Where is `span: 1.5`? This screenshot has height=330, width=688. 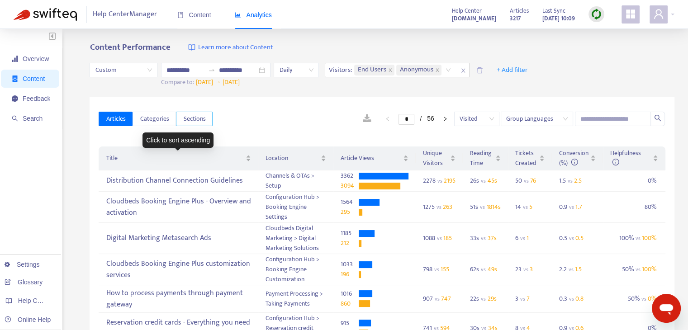 span: 1.5 is located at coordinates (578, 269).